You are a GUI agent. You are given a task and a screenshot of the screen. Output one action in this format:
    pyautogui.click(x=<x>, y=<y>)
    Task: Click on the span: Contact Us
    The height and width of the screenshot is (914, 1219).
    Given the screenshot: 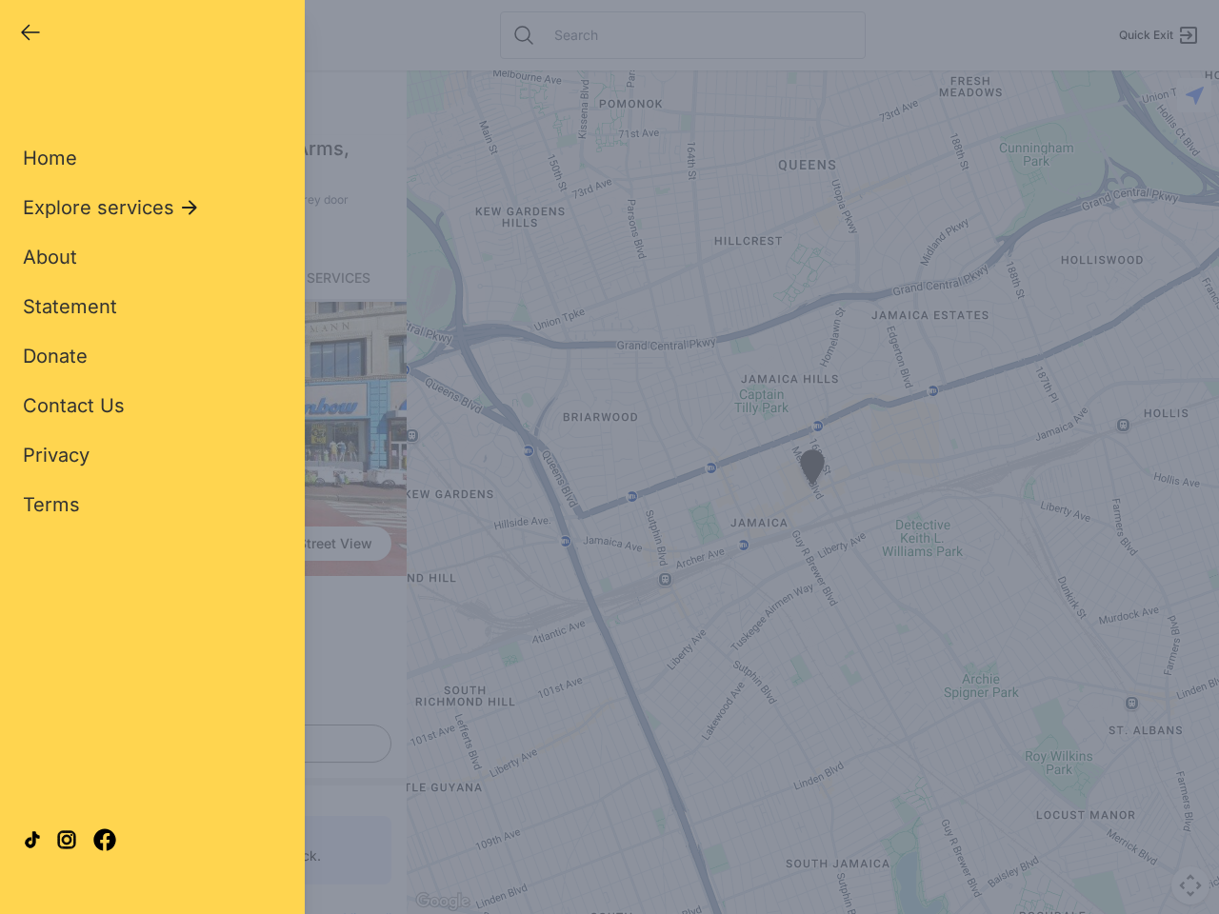 What is the action you would take?
    pyautogui.click(x=73, y=406)
    